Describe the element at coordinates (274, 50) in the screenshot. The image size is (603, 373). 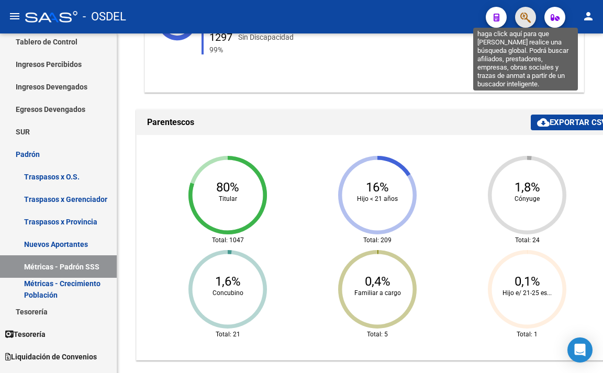
I see `div: 99%` at that location.